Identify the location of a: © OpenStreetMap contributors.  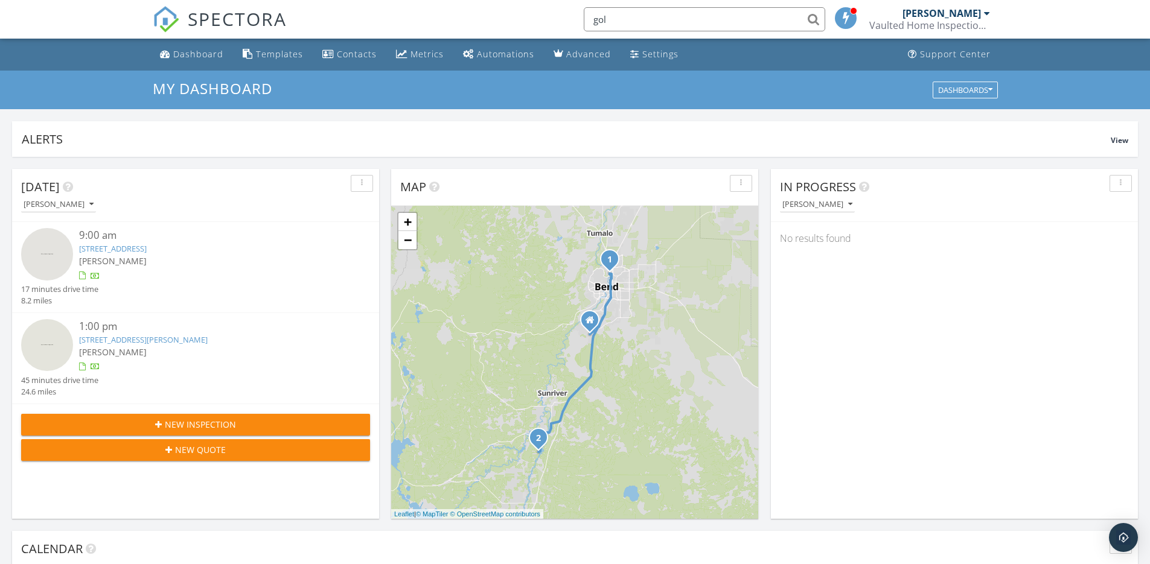
(495, 514).